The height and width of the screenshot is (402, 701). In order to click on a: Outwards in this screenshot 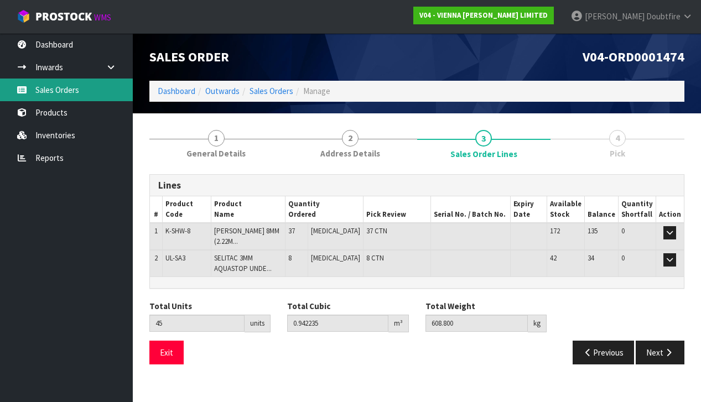, I will do `click(222, 91)`.